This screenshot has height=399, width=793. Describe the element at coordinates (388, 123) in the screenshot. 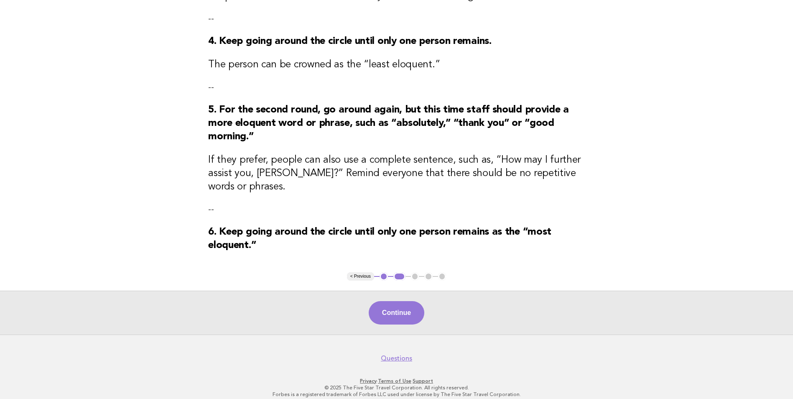

I see `strong: 5. For the second round, go around again, but this time staff should provide a more eloquent word...` at that location.